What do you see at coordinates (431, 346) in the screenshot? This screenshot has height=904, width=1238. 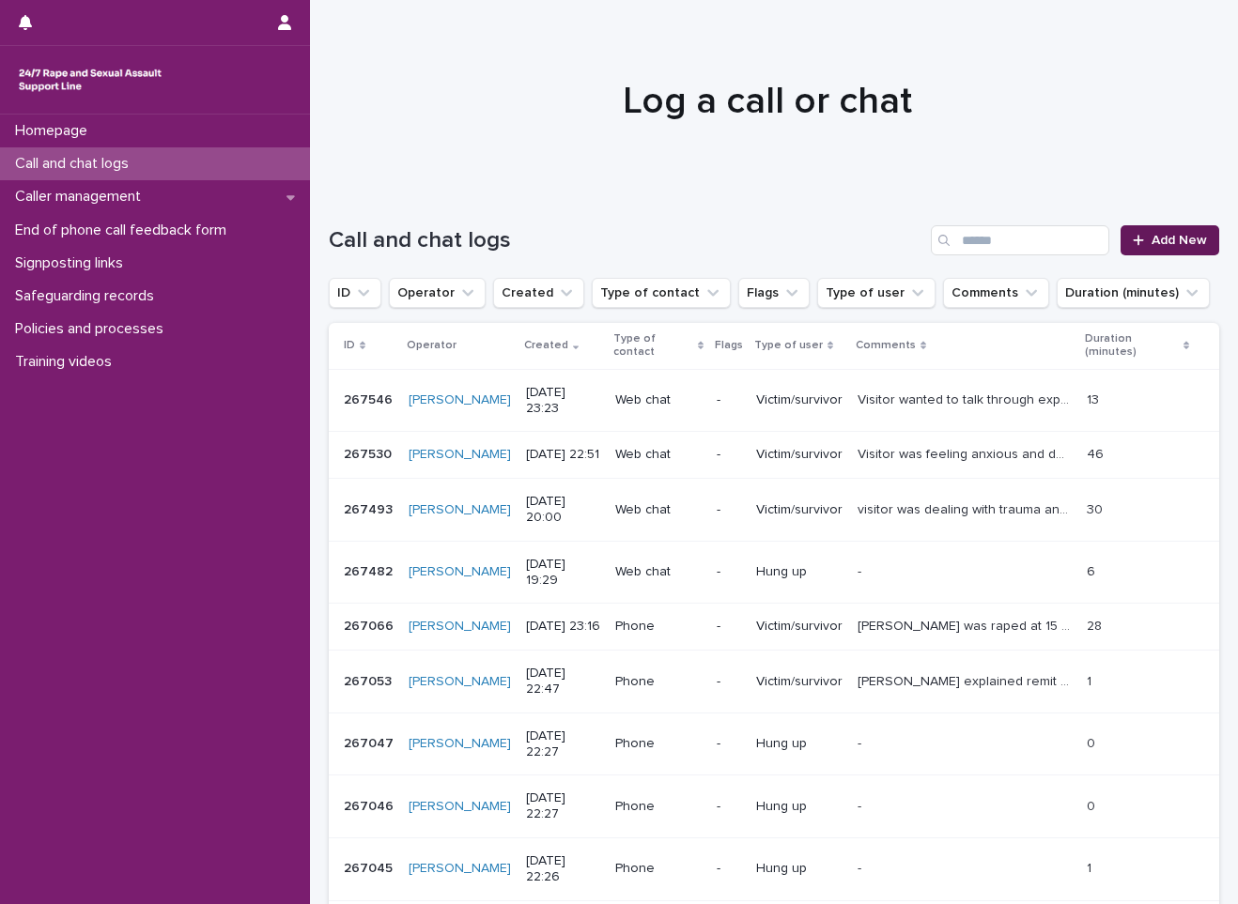 I see `p: Operator` at bounding box center [431, 346].